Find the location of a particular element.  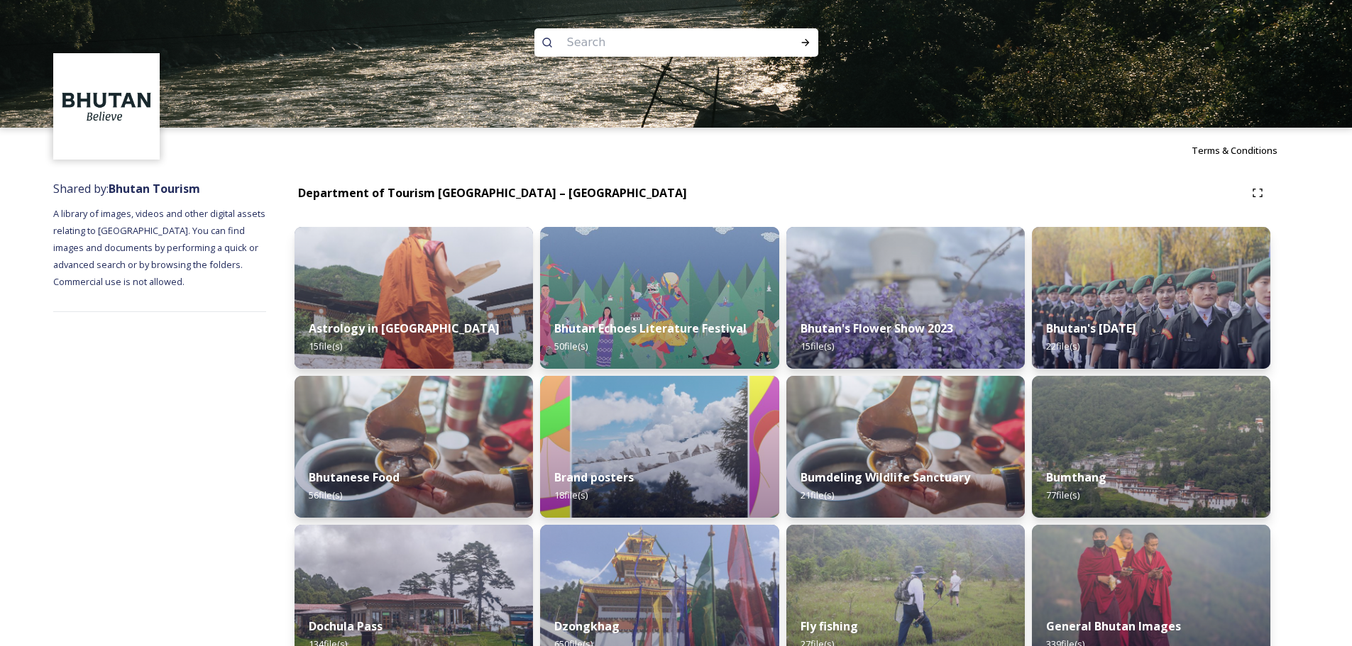

span: Shared by: is located at coordinates (126, 189).